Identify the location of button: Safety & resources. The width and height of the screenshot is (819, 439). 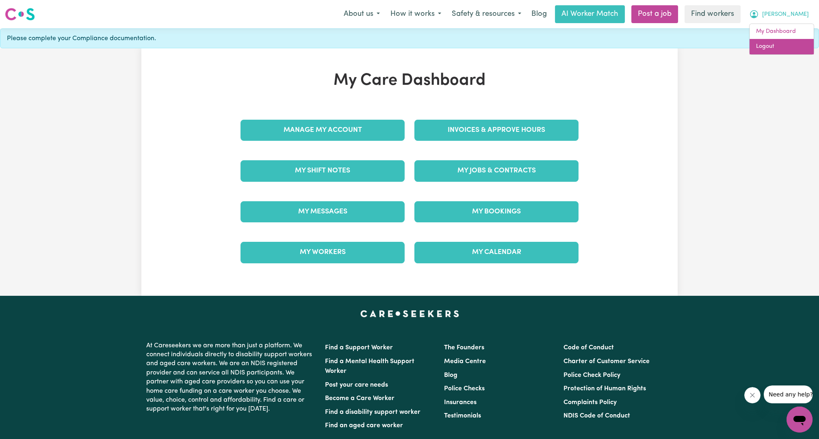
(486, 14).